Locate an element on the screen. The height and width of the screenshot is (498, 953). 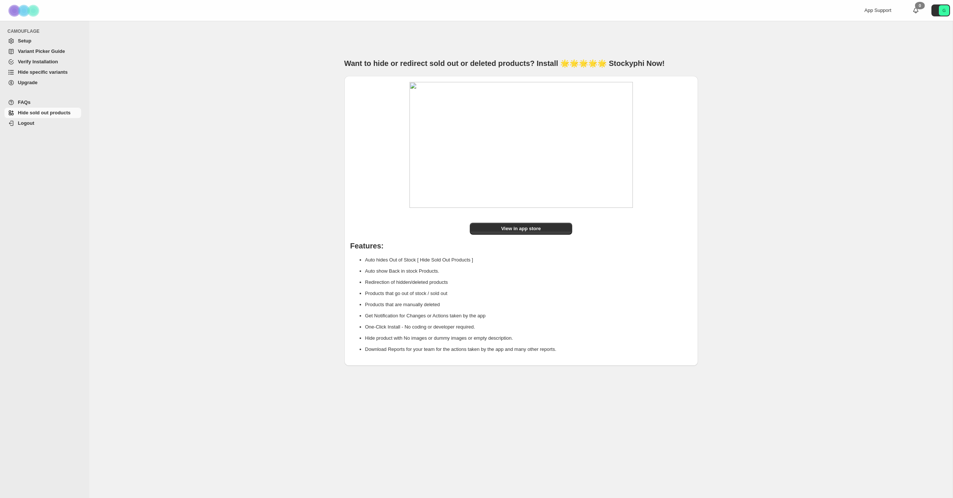
a: Variant Picker Guide is located at coordinates (43, 51).